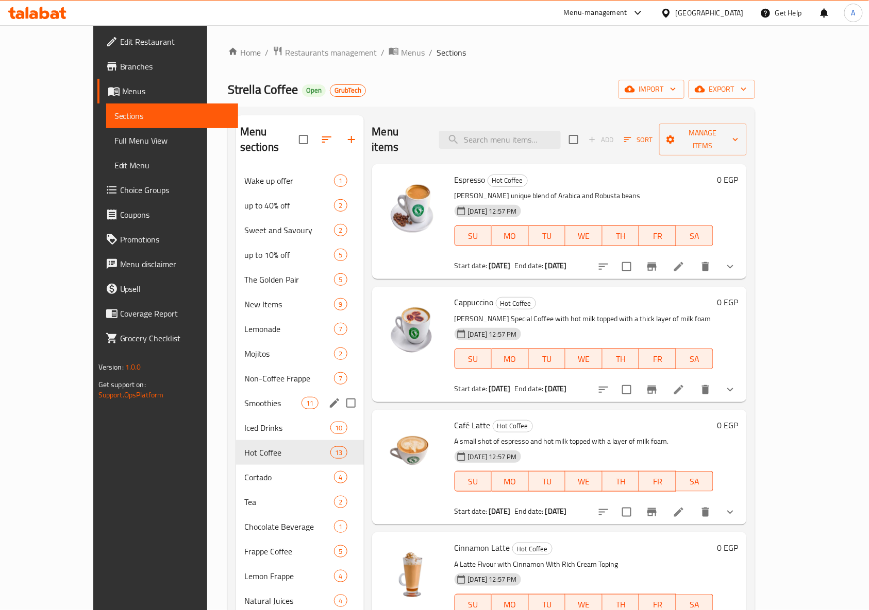 Image resolution: width=869 pixels, height=610 pixels. I want to click on a: Coverage Report, so click(168, 314).